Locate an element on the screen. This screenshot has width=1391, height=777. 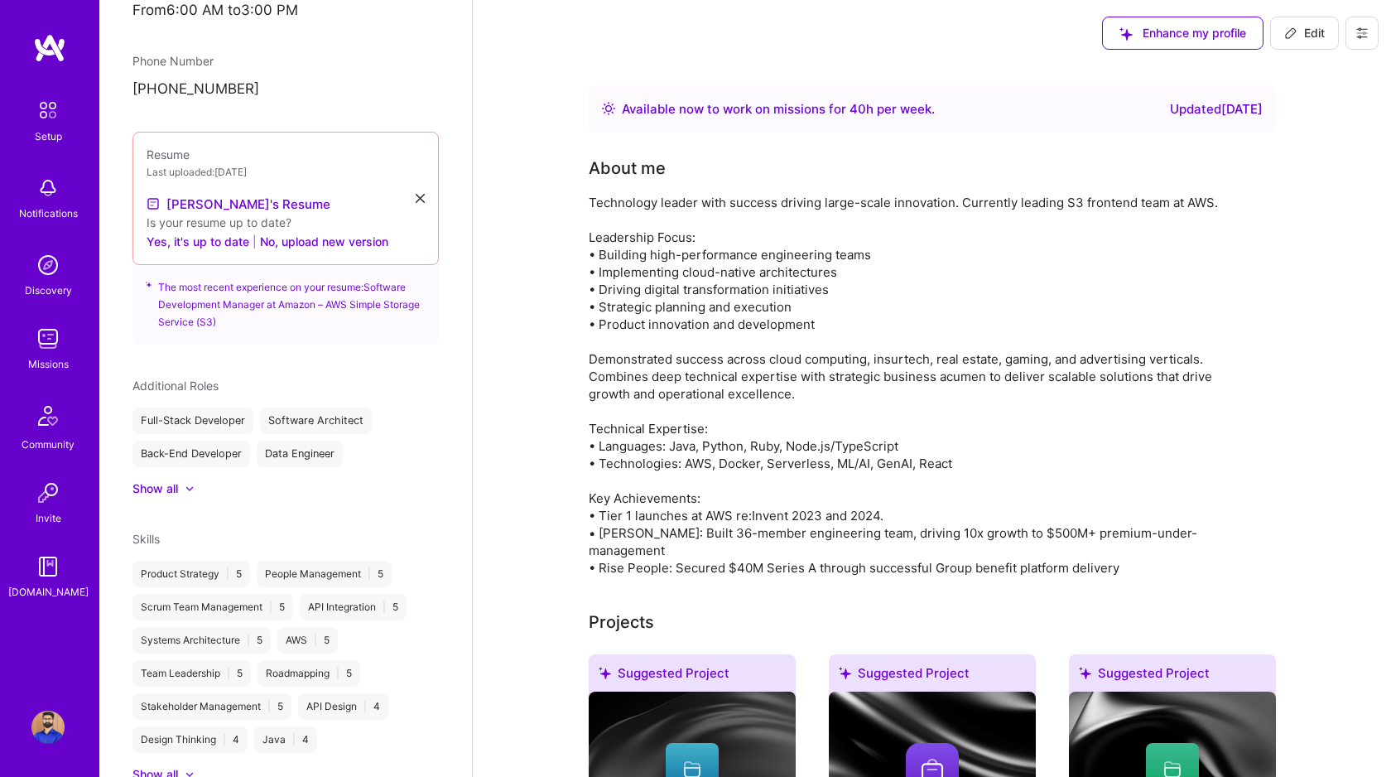
button: Edit is located at coordinates (1304, 33).